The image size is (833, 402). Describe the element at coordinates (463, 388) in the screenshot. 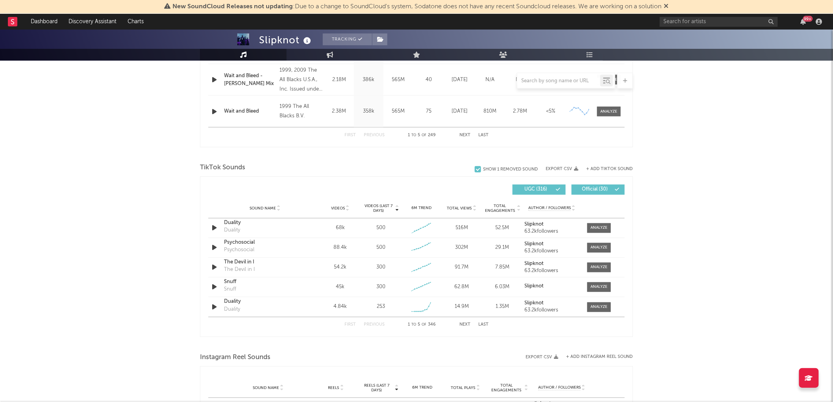

I see `span: Total Plays` at that location.